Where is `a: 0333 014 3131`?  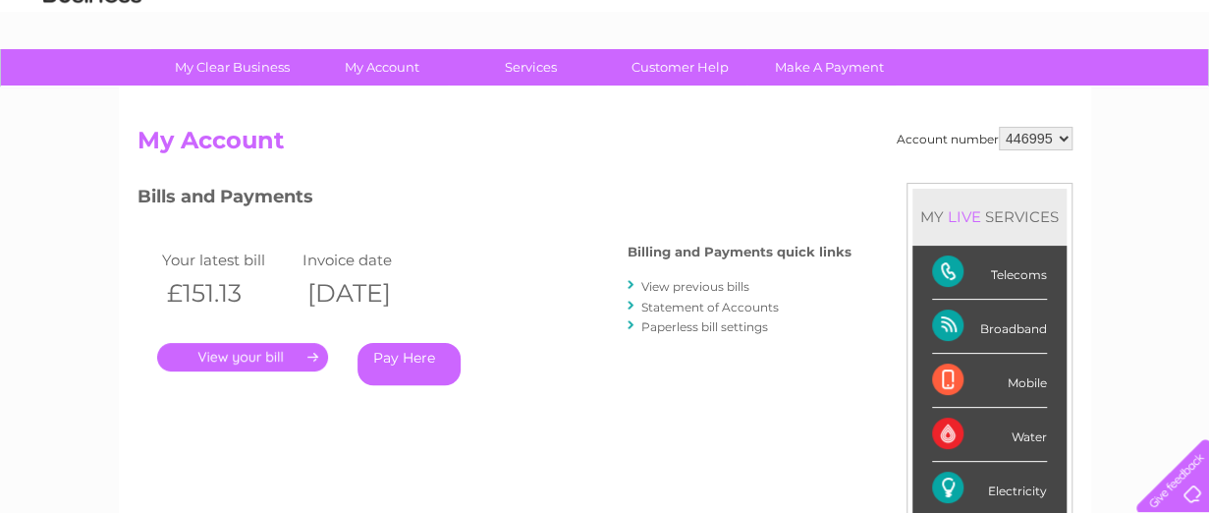 a: 0333 014 3131 is located at coordinates (906, 22).